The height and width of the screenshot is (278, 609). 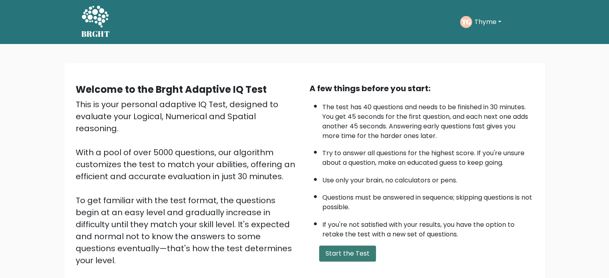 I want to click on li: Questions must be answered in sequence; skipping questions is not possible., so click(x=428, y=201).